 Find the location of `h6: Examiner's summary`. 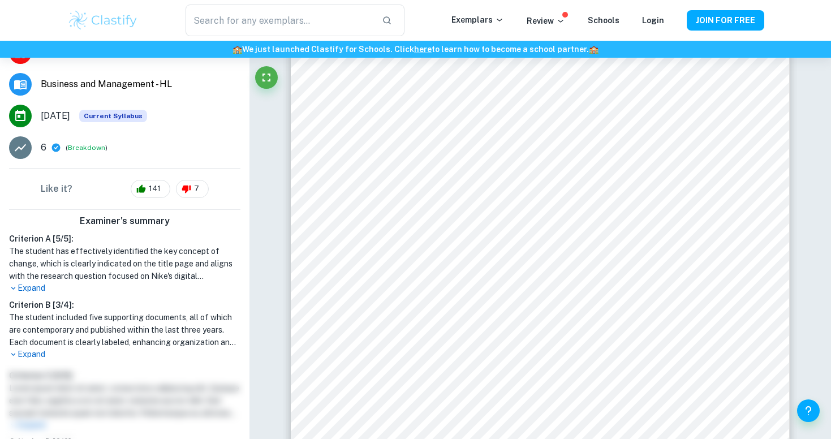

h6: Examiner's summary is located at coordinates (125, 221).